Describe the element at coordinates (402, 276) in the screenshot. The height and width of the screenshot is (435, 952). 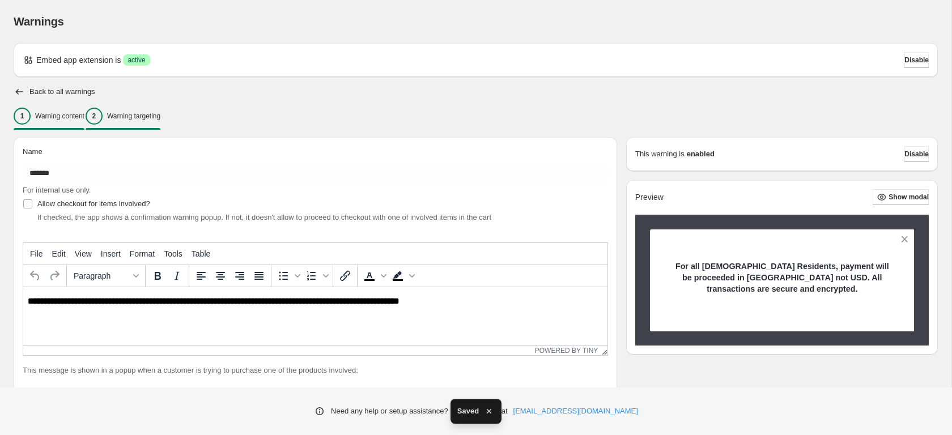
I see `div: Background color` at that location.